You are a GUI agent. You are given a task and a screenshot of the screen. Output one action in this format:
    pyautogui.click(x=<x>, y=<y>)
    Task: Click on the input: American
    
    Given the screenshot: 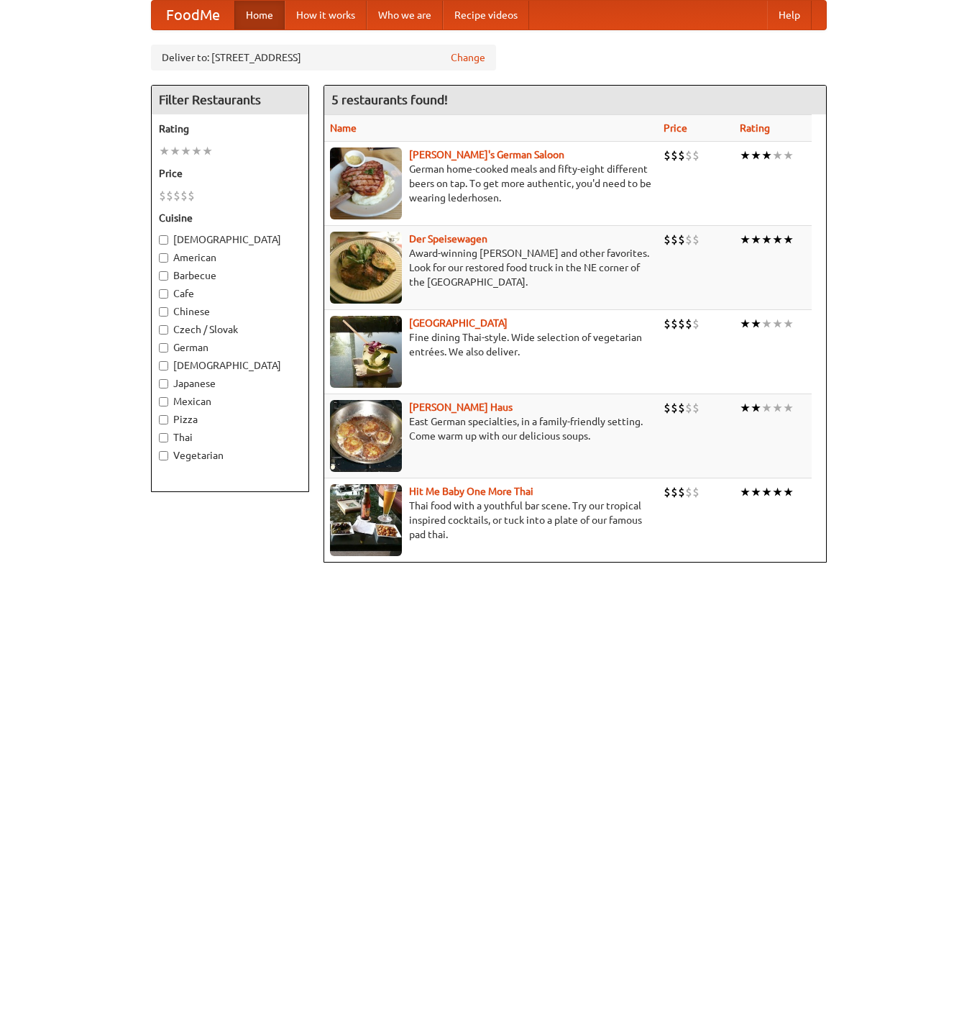 What is the action you would take?
    pyautogui.click(x=163, y=257)
    